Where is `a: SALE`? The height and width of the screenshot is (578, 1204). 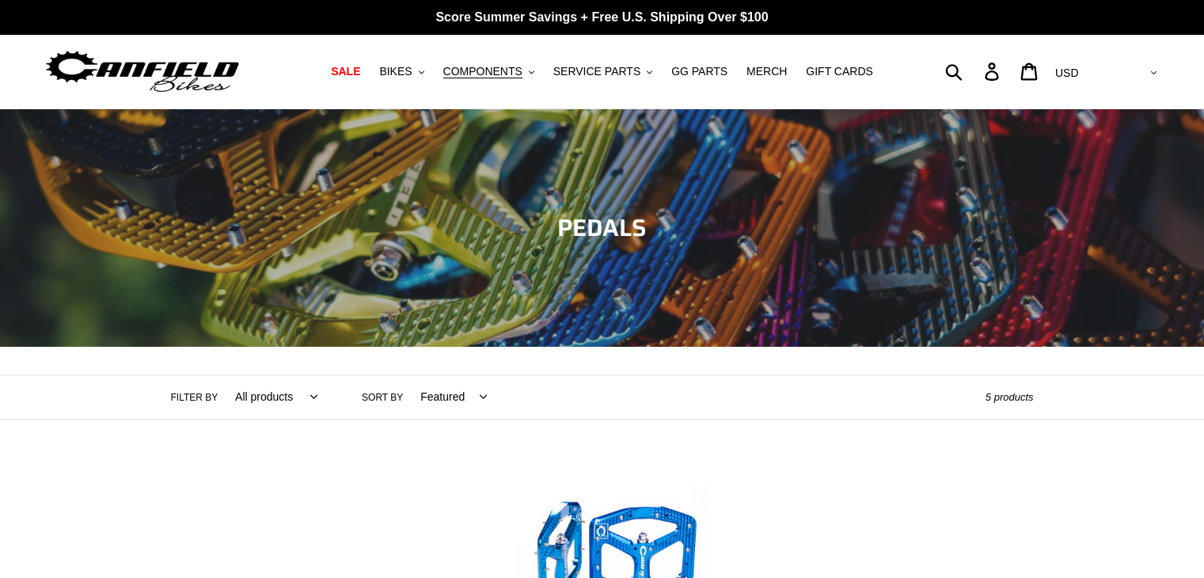
a: SALE is located at coordinates (345, 71).